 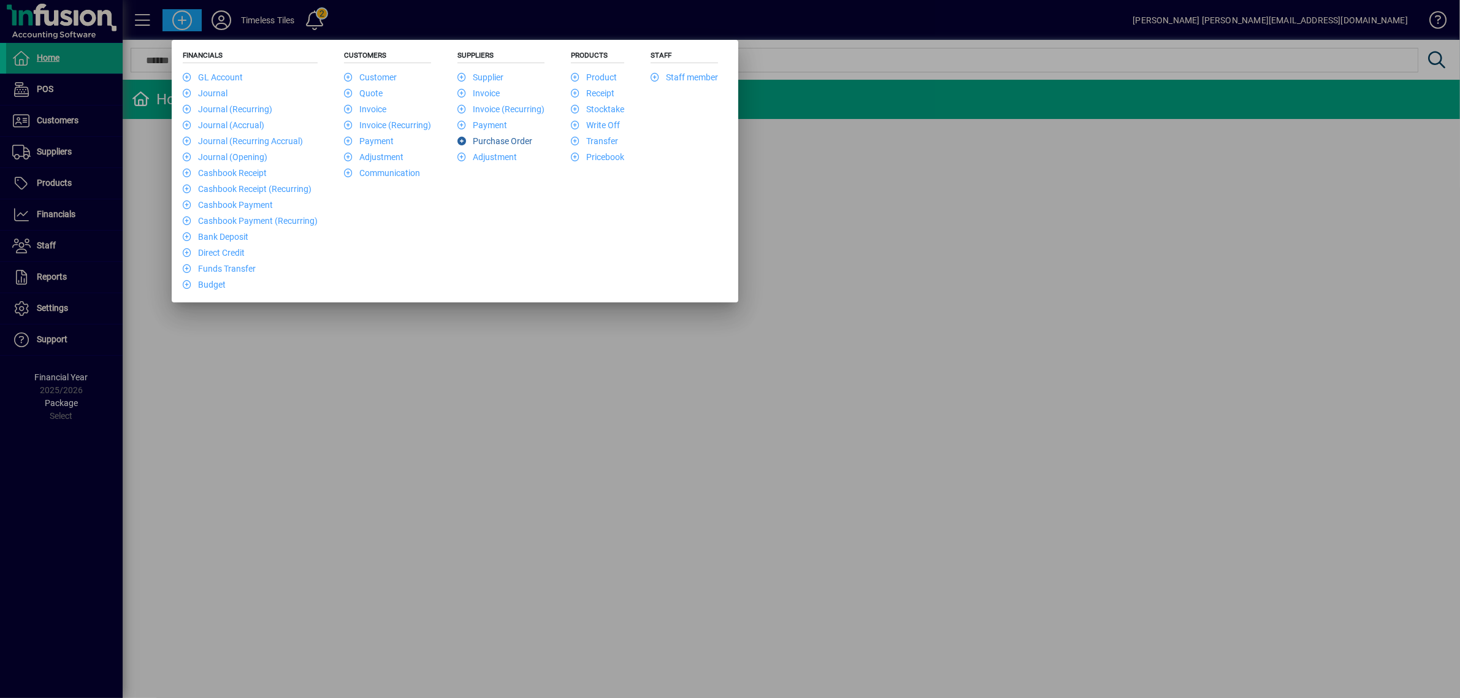 I want to click on a: Funds Transfer, so click(x=219, y=269).